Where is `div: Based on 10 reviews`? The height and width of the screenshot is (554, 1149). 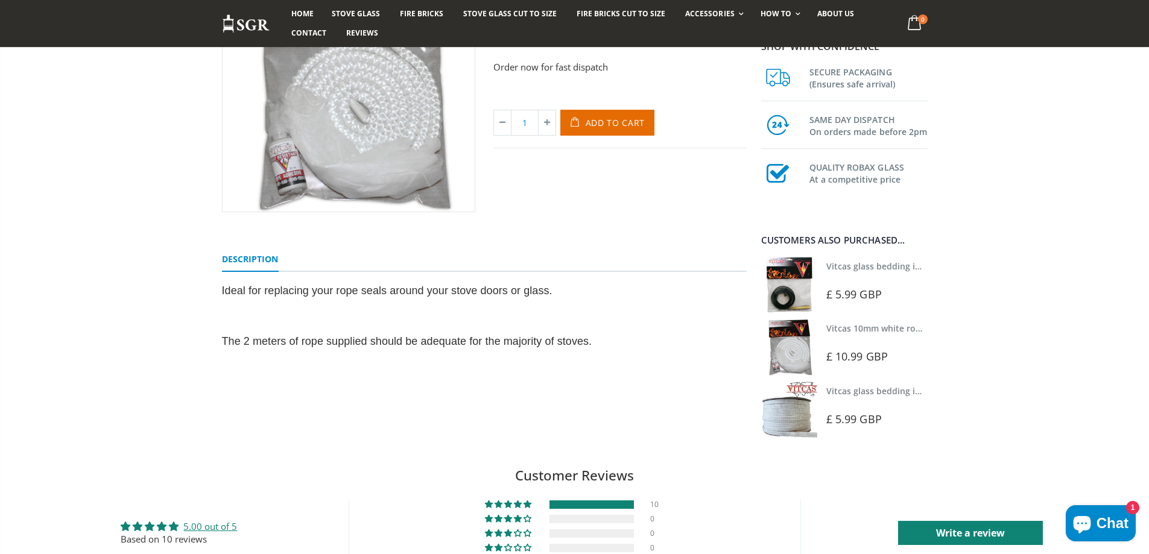
div: Based on 10 reviews is located at coordinates (179, 539).